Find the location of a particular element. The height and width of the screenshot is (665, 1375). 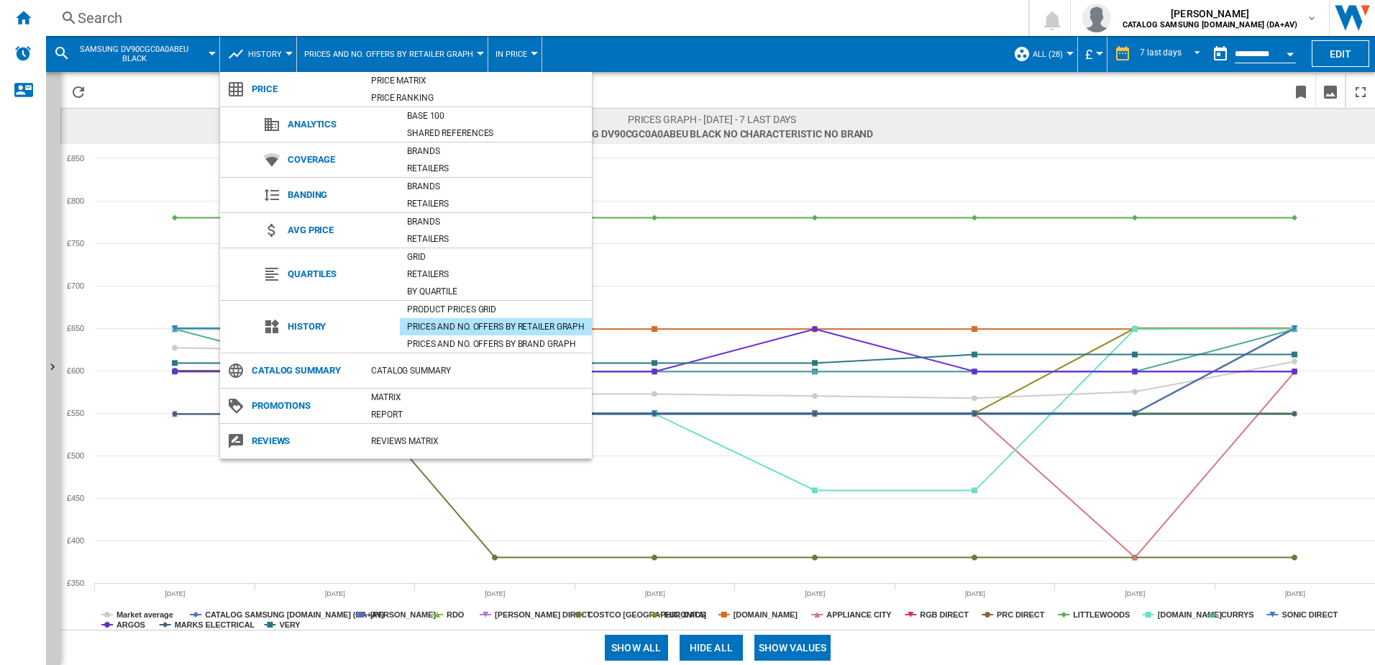

span: Promotions is located at coordinates (304, 406).